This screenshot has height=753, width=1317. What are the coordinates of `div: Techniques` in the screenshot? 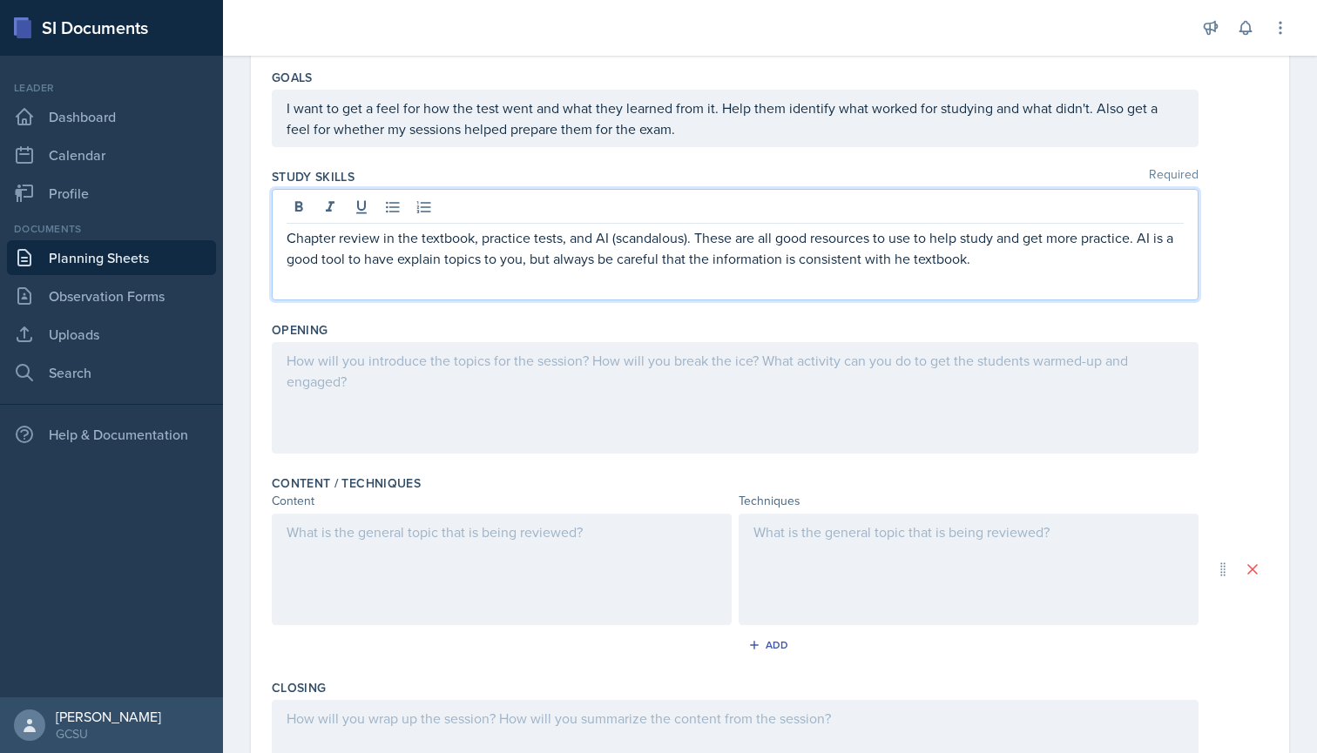 It's located at (968, 501).